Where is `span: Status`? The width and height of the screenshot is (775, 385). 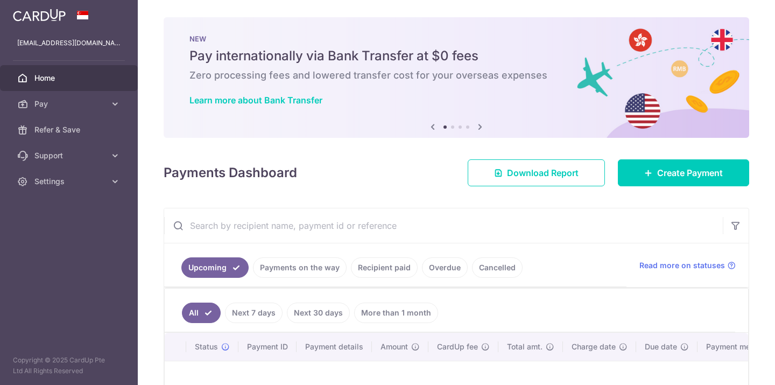
span: Status is located at coordinates (206, 346).